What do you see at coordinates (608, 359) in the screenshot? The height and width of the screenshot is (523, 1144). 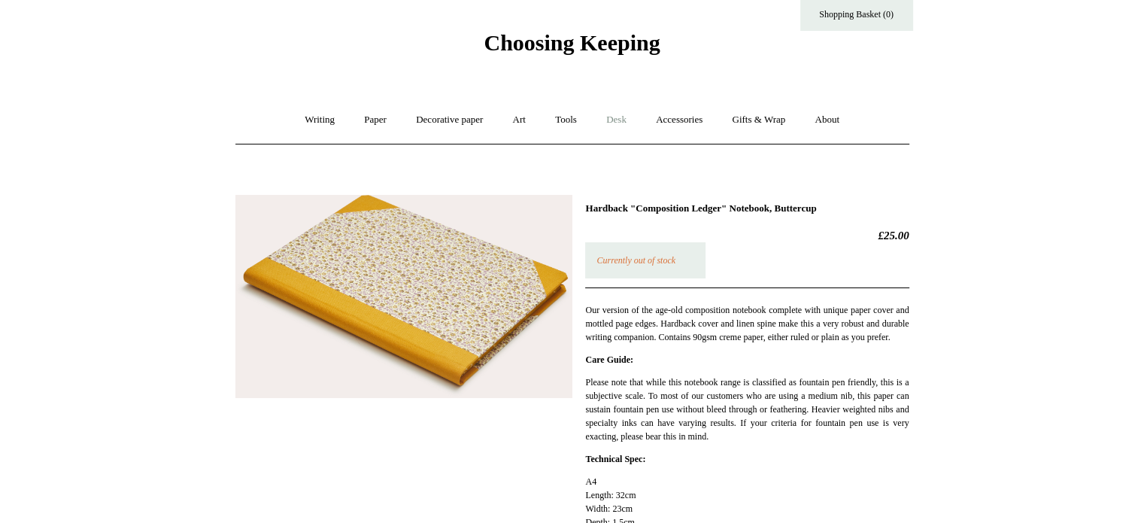 I see `strong: Care Guide:` at bounding box center [608, 359].